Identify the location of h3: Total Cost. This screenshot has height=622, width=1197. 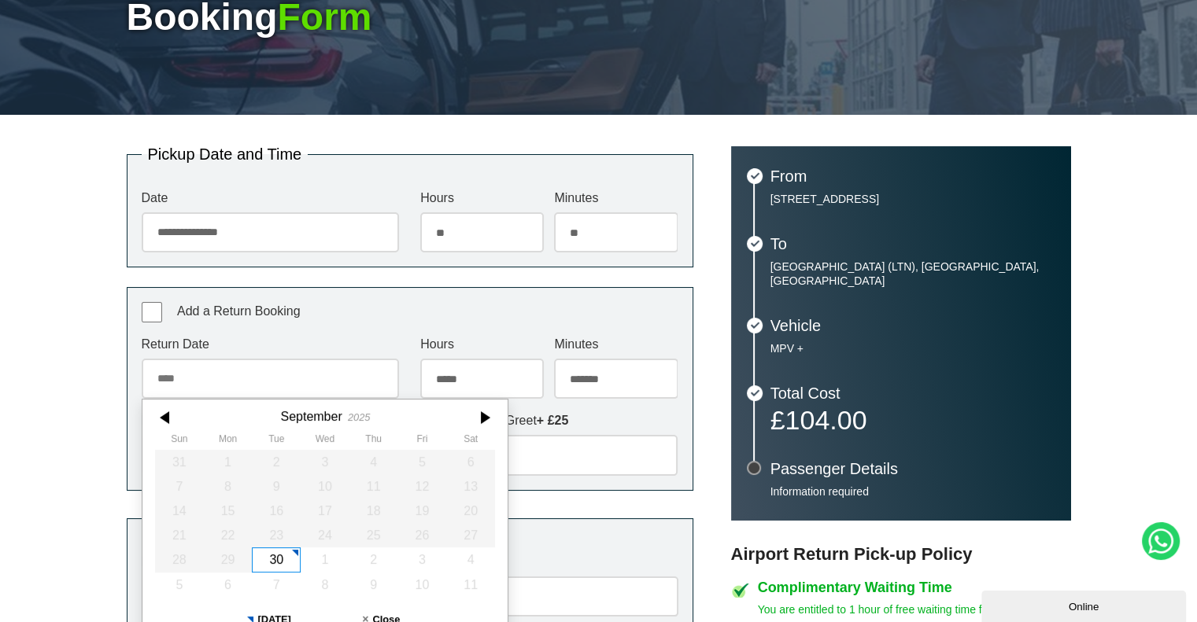
(913, 393).